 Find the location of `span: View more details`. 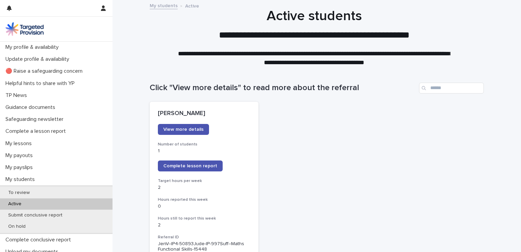

span: View more details is located at coordinates (183, 129).